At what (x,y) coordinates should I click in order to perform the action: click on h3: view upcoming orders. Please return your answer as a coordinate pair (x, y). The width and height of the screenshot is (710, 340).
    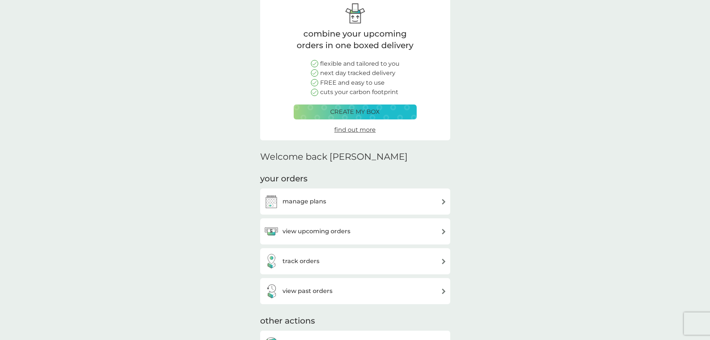
    Looking at the image, I should click on (316, 231).